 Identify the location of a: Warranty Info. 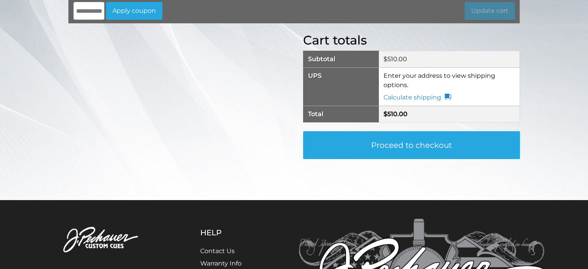
(221, 263).